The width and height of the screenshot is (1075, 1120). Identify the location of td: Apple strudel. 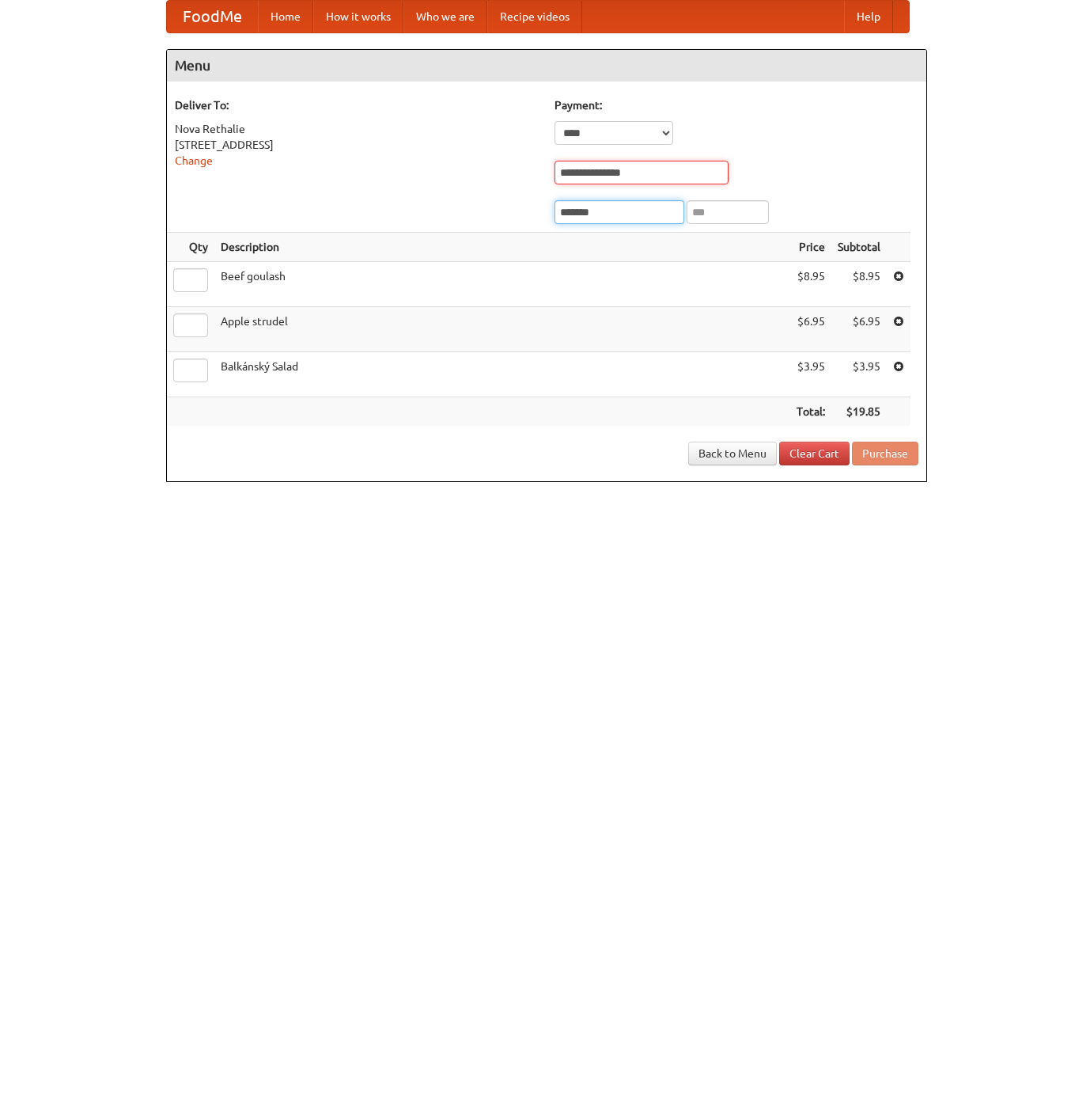
(502, 329).